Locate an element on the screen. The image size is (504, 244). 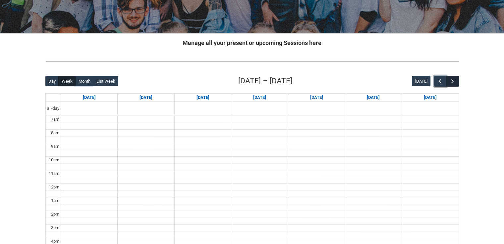
button: Month is located at coordinates (84, 81).